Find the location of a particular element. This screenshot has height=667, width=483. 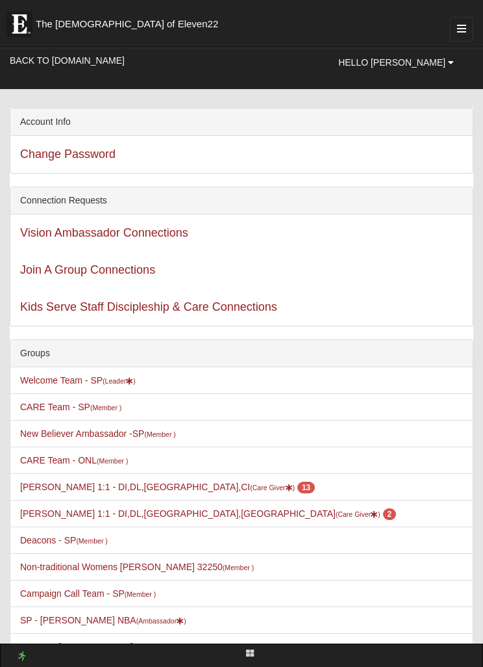

a: Web cache enabled is located at coordinates (21, 655).